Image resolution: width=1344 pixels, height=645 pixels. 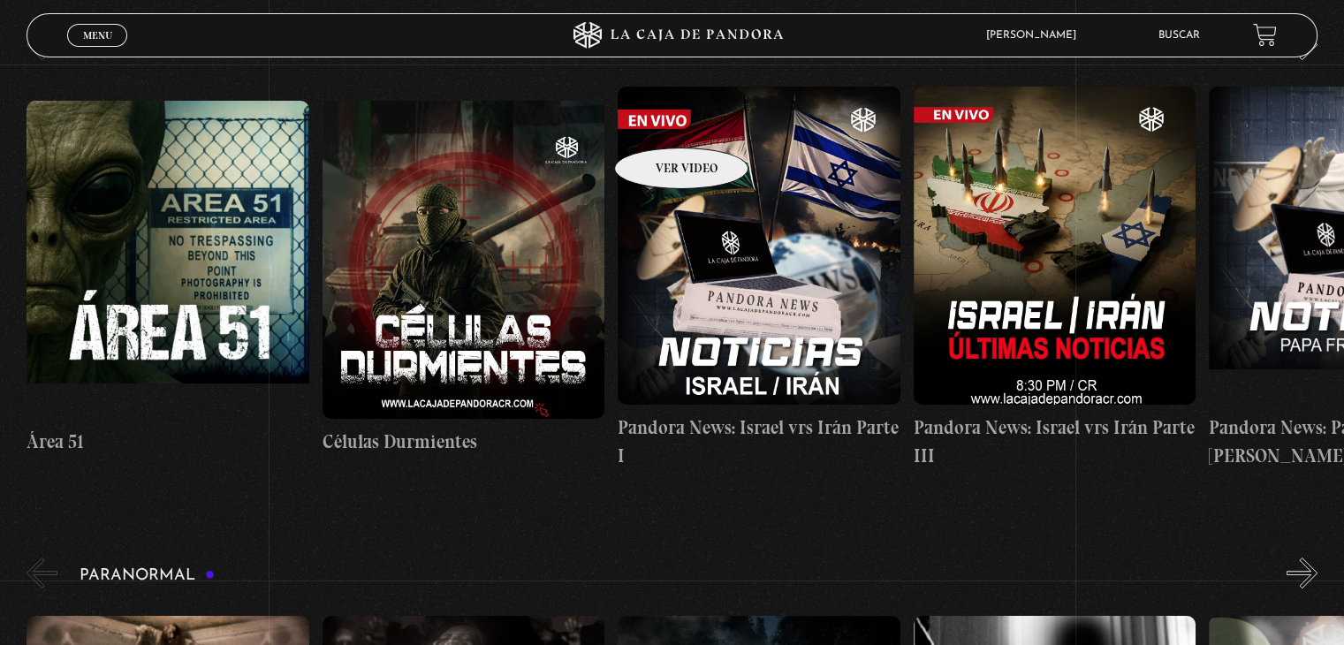 I want to click on a: Pandora News: Israel vrs Irán Parte I, so click(x=758, y=278).